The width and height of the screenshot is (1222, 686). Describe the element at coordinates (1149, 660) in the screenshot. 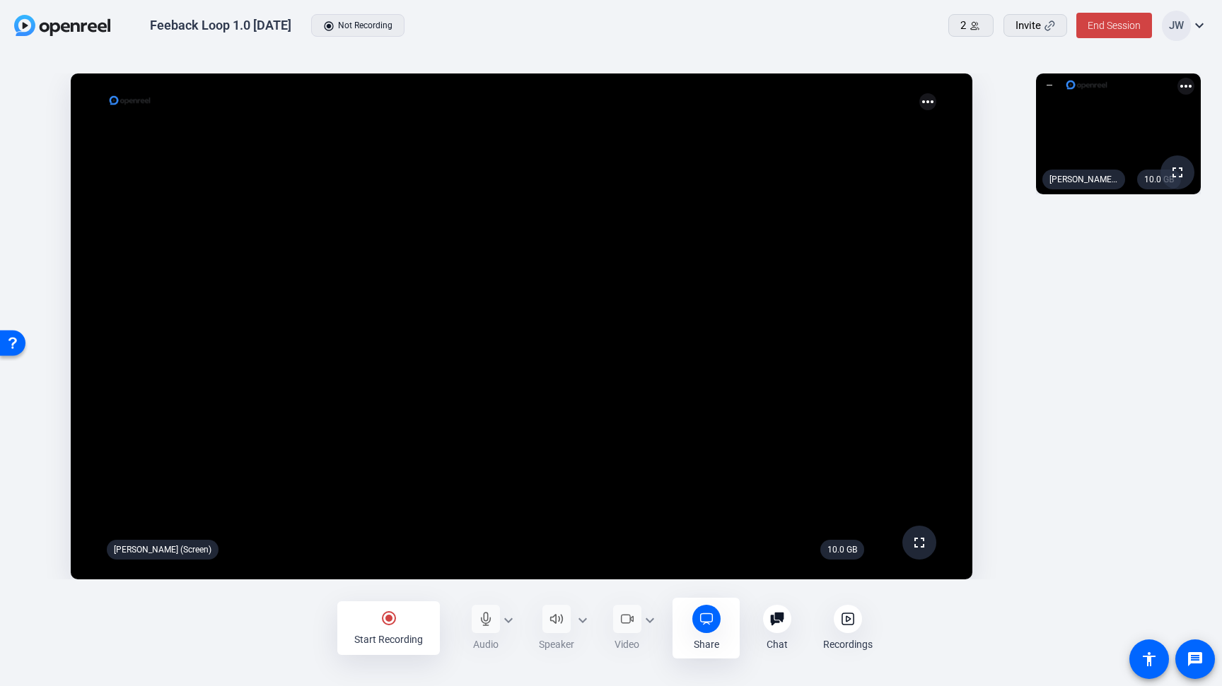

I see `mat-icon: accessibility` at that location.